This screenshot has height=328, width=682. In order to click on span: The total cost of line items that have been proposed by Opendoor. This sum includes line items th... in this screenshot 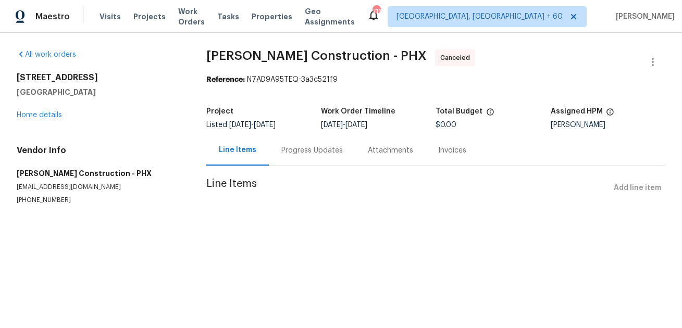, I will do `click(490, 115)`.